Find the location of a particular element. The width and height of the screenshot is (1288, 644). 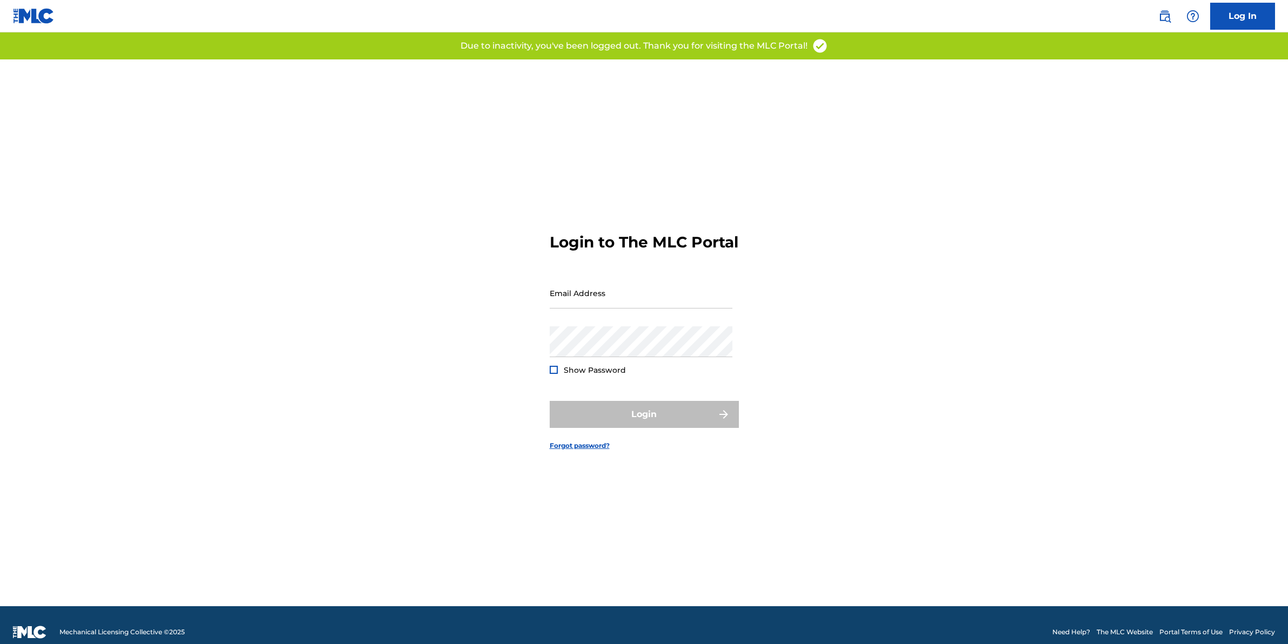

a: The MLC Website is located at coordinates (1125, 633).